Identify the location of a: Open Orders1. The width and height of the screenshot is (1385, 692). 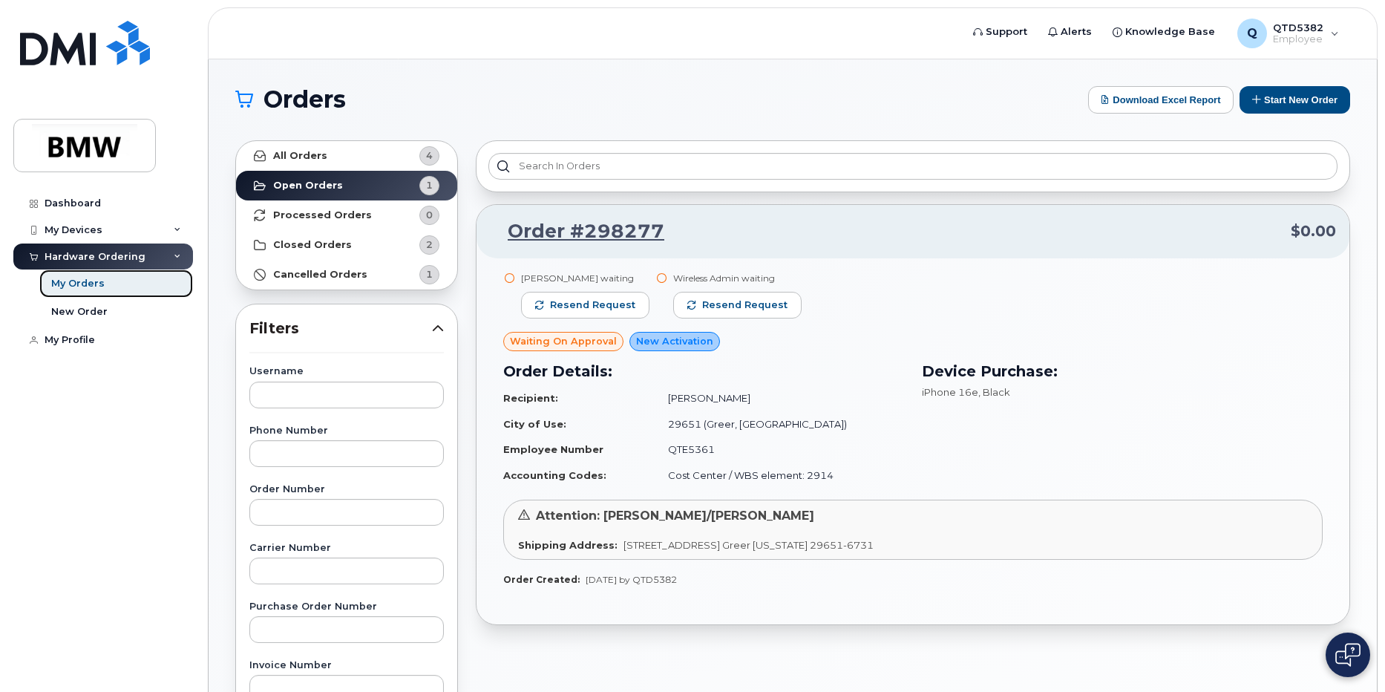
(347, 186).